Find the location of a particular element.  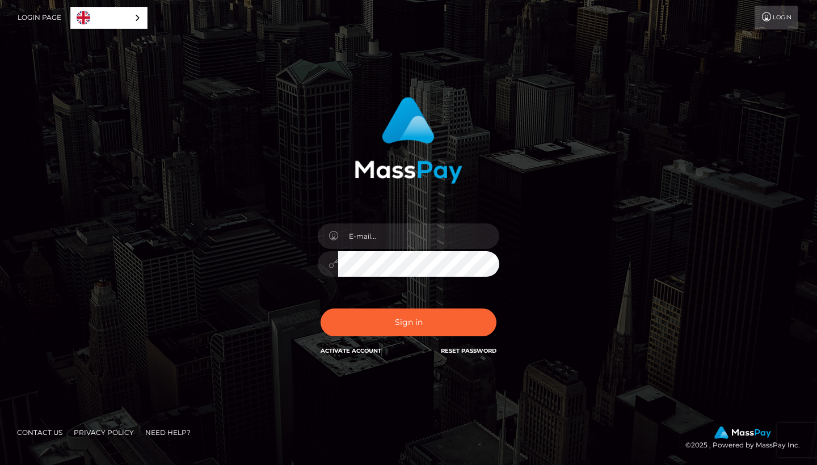

input: E-mail... is located at coordinates (419, 236).